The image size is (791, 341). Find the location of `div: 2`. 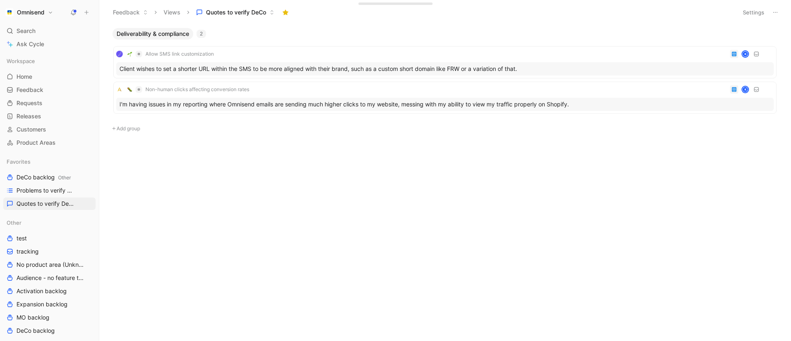

div: 2 is located at coordinates (201, 34).